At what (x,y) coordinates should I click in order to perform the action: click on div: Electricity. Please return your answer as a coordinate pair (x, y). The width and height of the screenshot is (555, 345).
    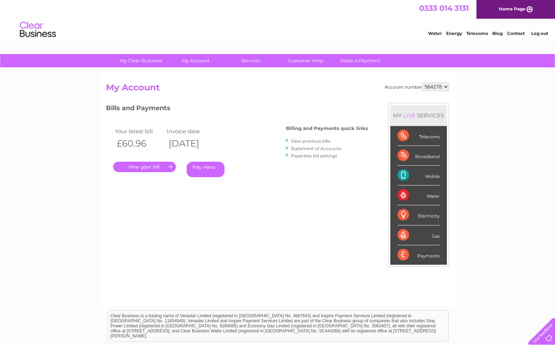
    Looking at the image, I should click on (419, 215).